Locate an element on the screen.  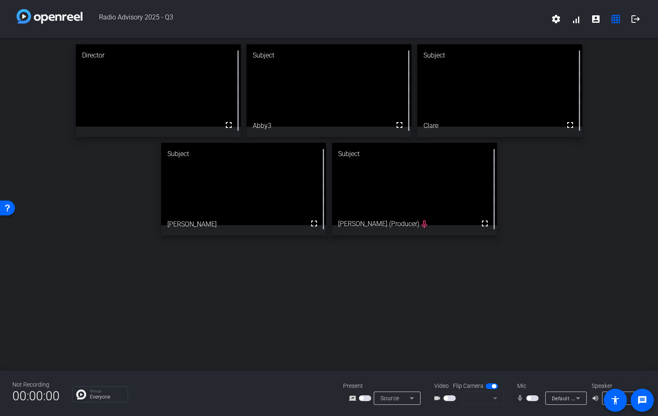
span: Video is located at coordinates (441, 386).